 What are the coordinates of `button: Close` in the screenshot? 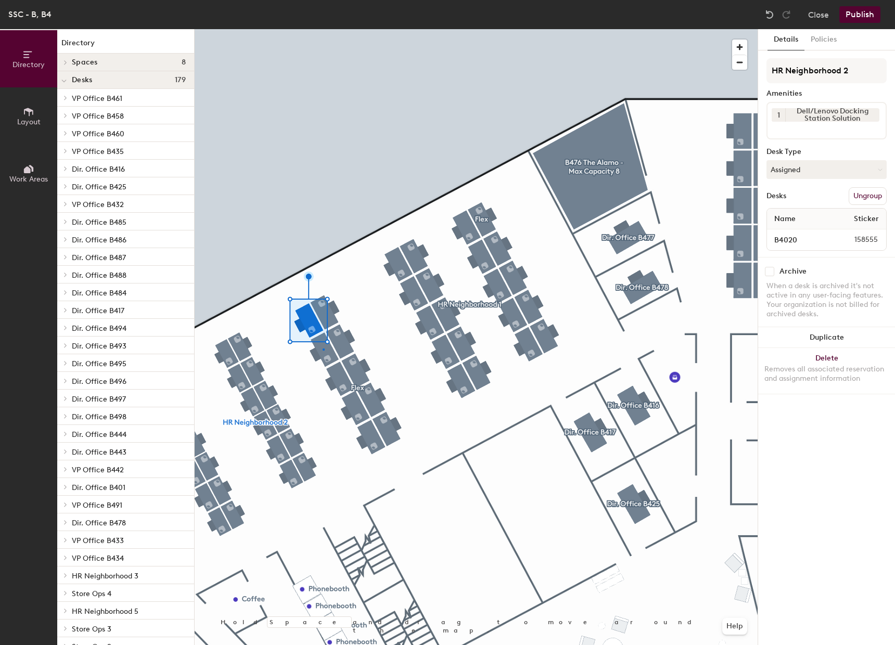 It's located at (819, 15).